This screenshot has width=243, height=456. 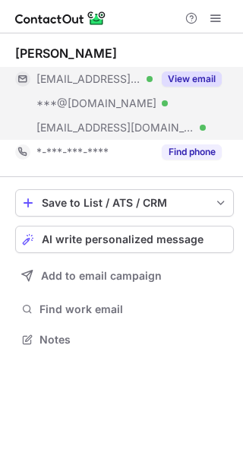 I want to click on div: Save to List / ATS / CRM, so click(x=125, y=203).